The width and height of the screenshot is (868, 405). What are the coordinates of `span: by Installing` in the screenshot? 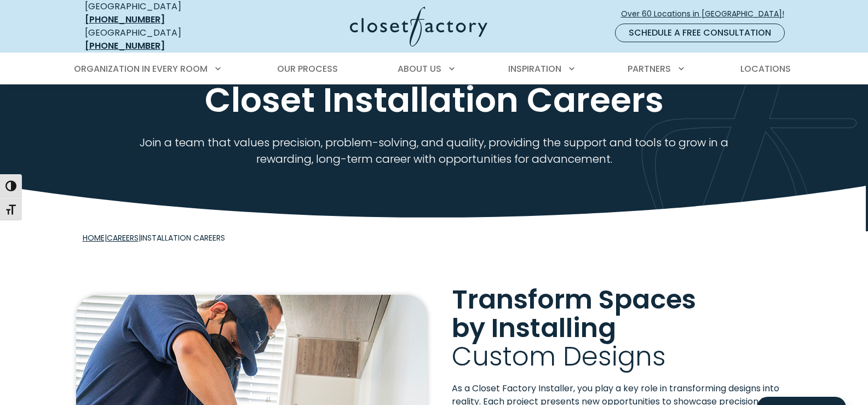 It's located at (534, 327).